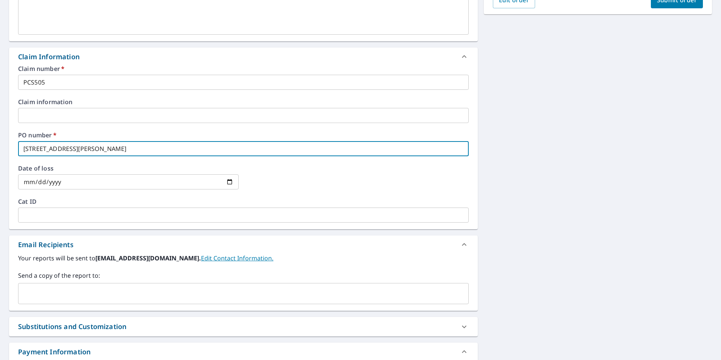 Image resolution: width=721 pixels, height=360 pixels. Describe the element at coordinates (243, 201) in the screenshot. I see `label: Cat ID` at that location.